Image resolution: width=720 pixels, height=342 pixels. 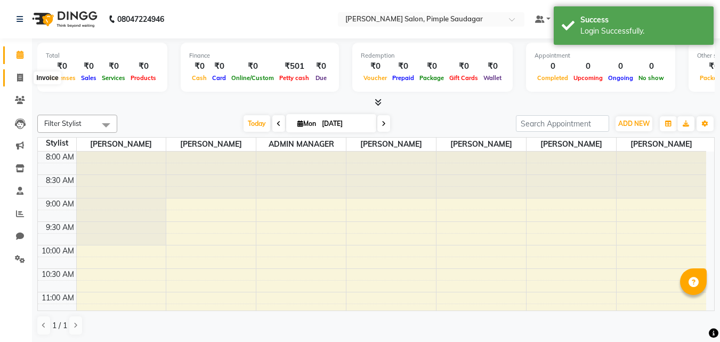 I want to click on div: 9:00 AM, so click(x=60, y=204).